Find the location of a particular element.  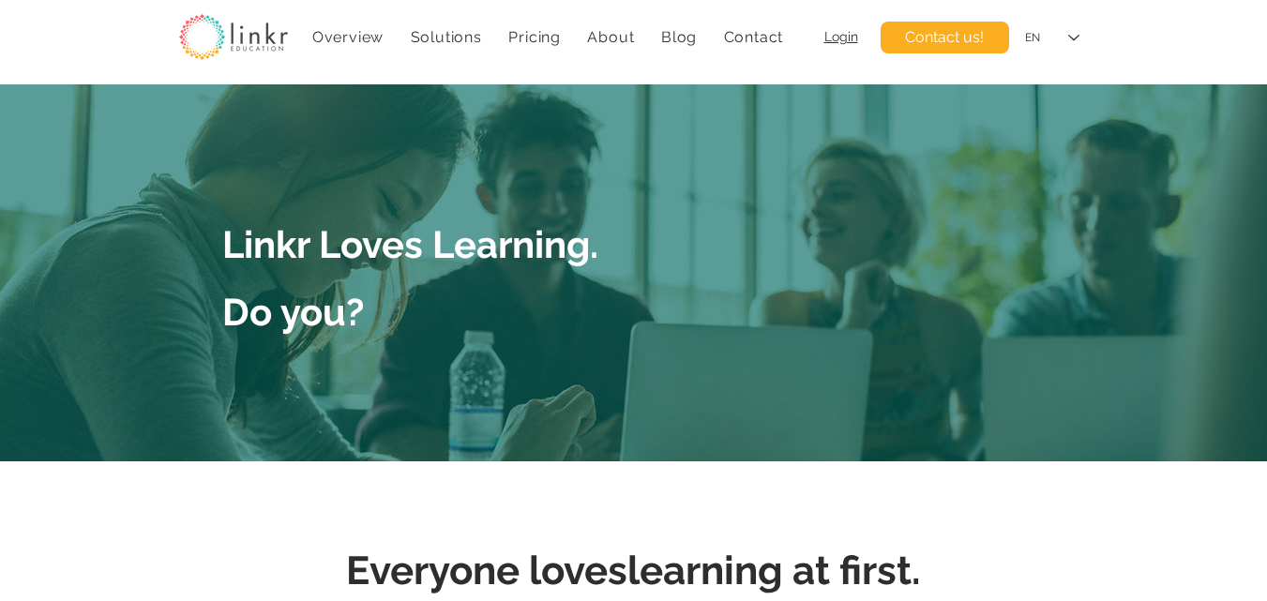

span: Contact is located at coordinates (754, 37).